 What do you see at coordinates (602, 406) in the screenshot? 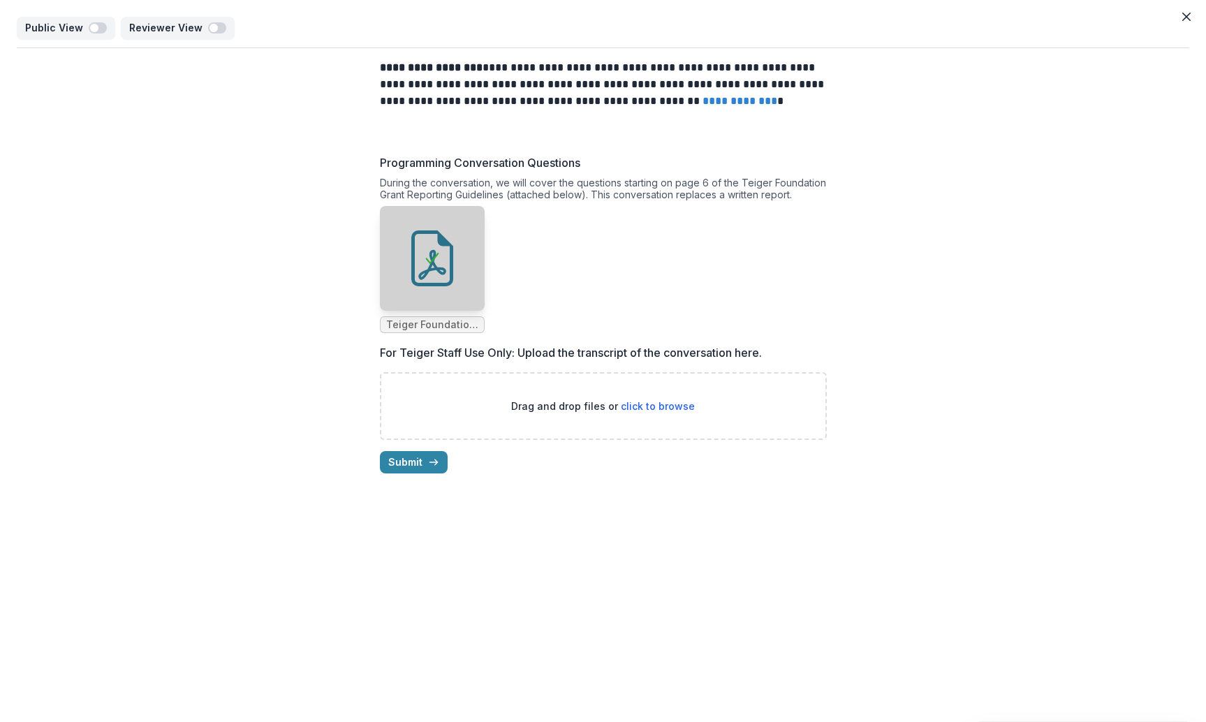
I see `p: Drag and drop files or` at bounding box center [602, 406].